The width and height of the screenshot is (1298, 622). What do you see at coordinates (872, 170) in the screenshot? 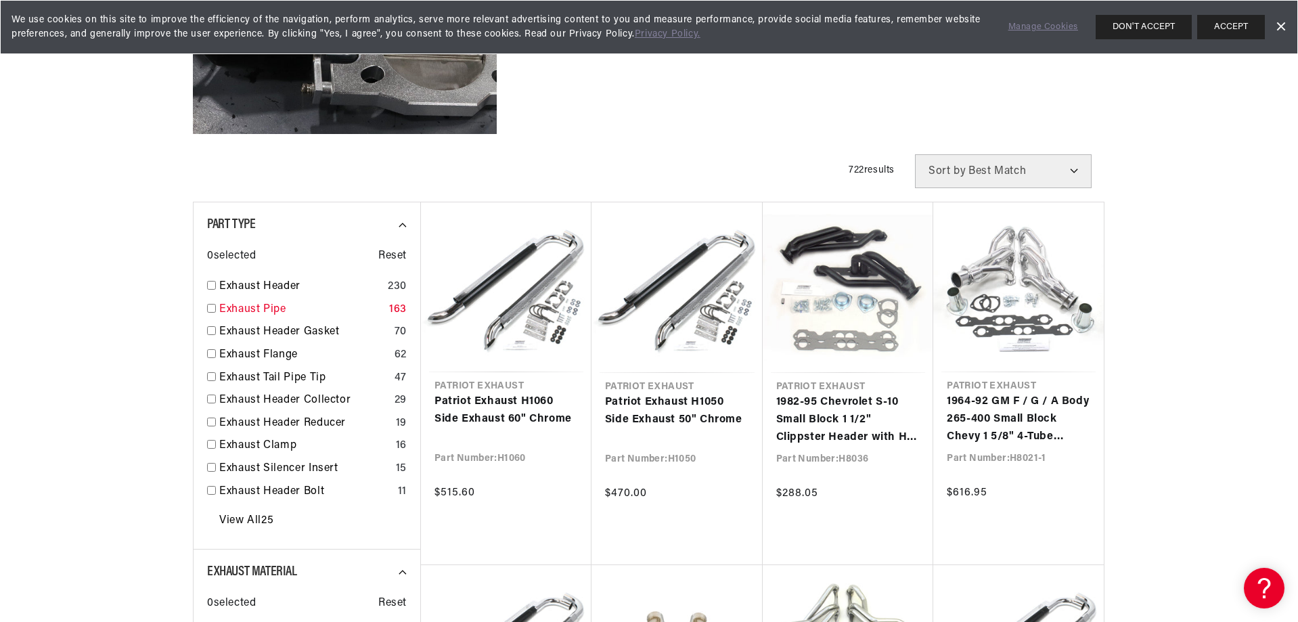
I see `span: 722 results` at bounding box center [872, 170].